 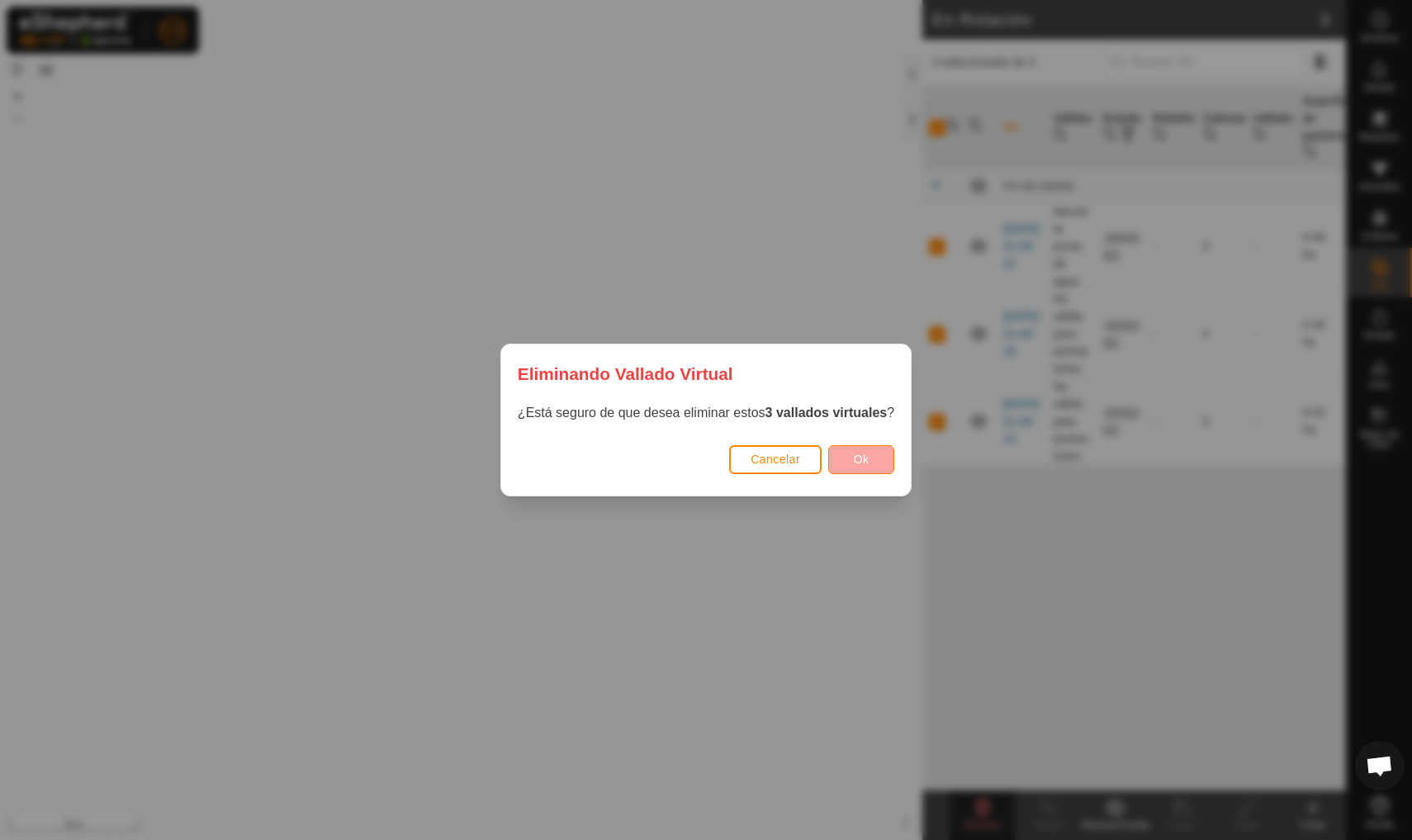 I want to click on span: Cancelar, so click(x=775, y=460).